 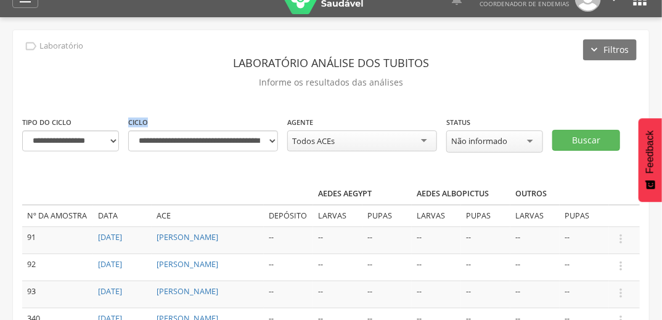 What do you see at coordinates (650, 160) in the screenshot?
I see `button: Feedback - Mostrar pesquisa` at bounding box center [650, 160].